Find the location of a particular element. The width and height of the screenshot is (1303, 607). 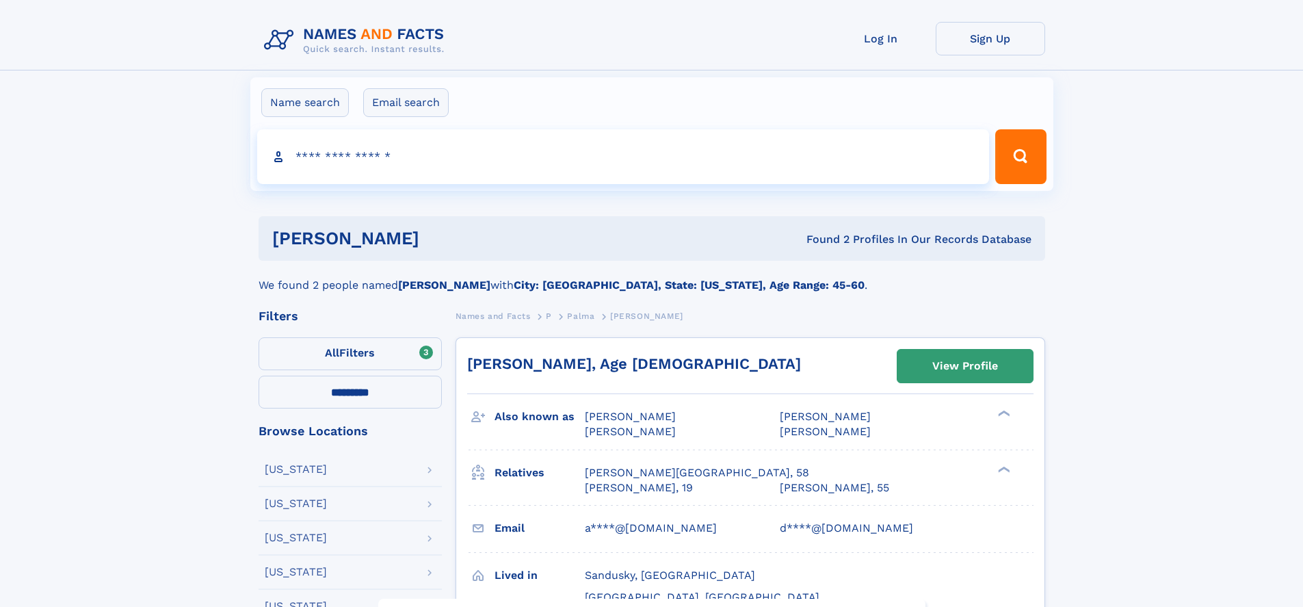

a: P is located at coordinates (548, 315).